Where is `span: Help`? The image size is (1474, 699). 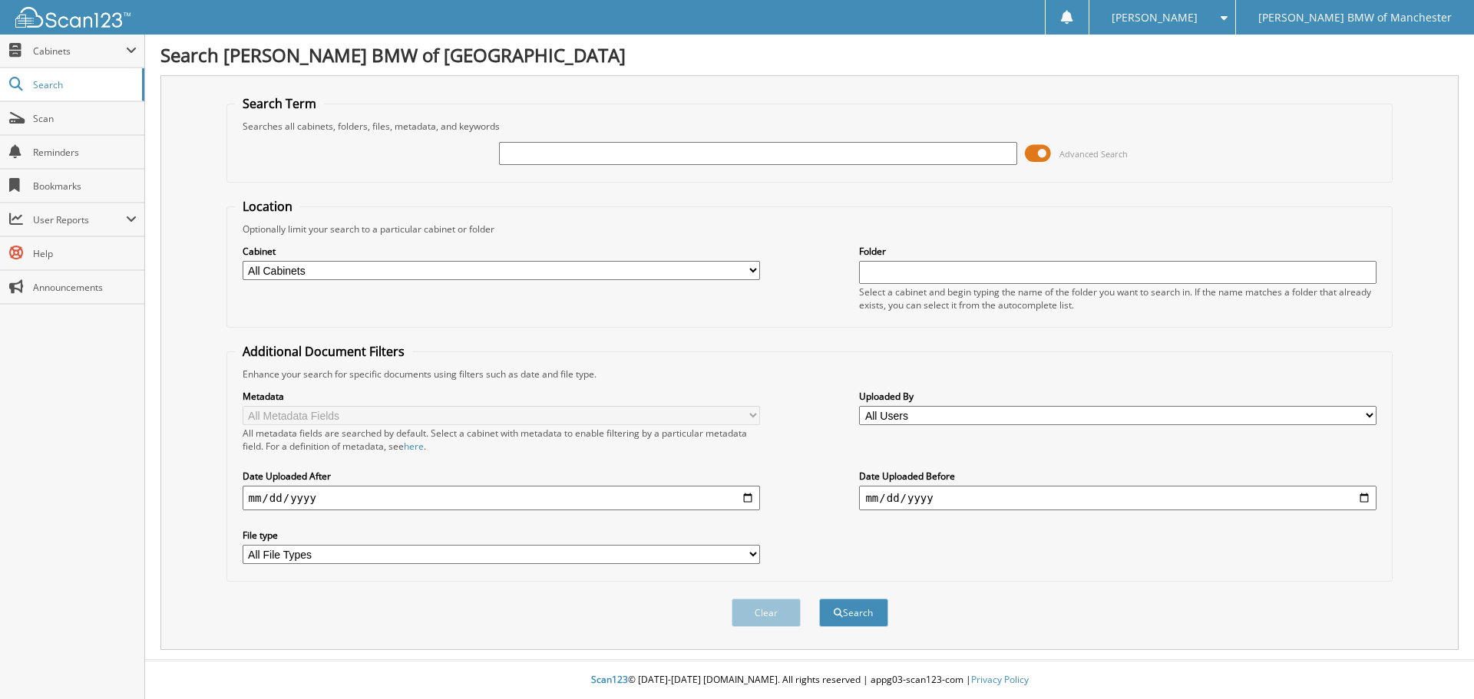
span: Help is located at coordinates (84, 253).